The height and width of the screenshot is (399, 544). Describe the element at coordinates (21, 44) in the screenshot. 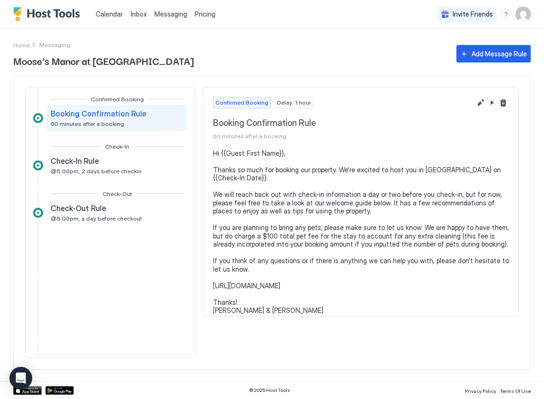

I see `div: Breadcrumb` at that location.